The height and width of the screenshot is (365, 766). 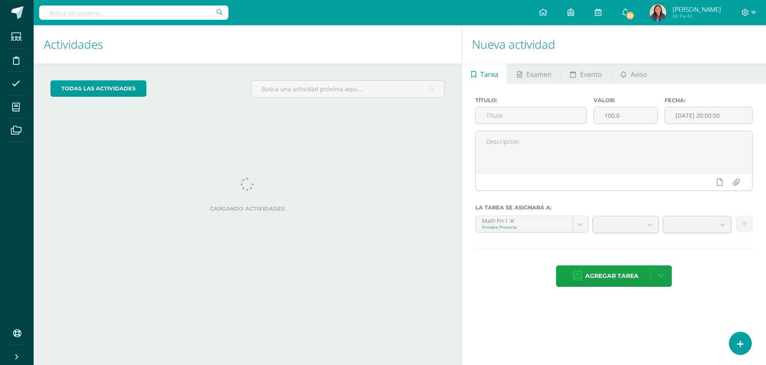 I want to click on span: 32, so click(x=630, y=16).